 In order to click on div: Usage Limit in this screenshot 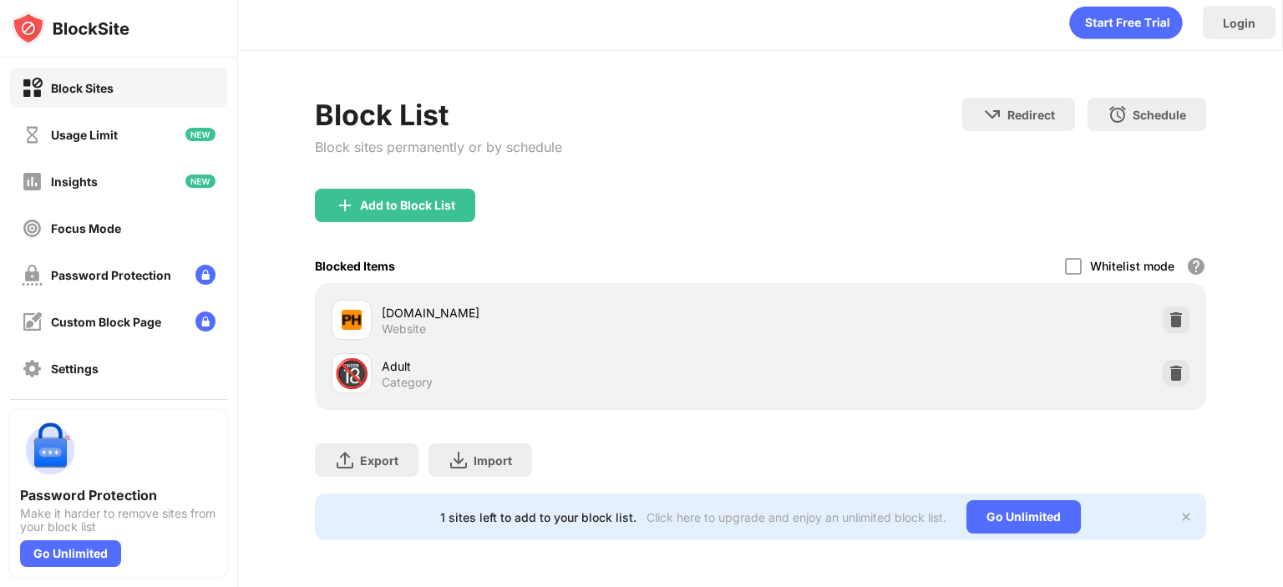, I will do `click(84, 135)`.